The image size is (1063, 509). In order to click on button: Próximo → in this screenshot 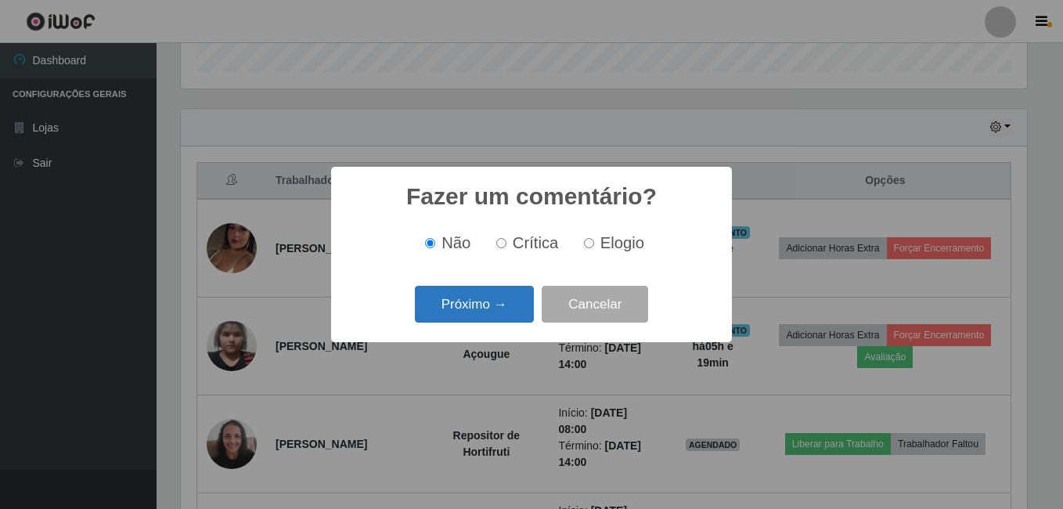, I will do `click(475, 304)`.